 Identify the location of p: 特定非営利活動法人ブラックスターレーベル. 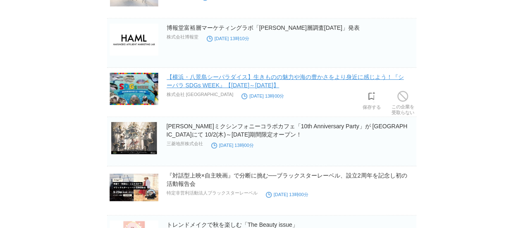
(212, 193).